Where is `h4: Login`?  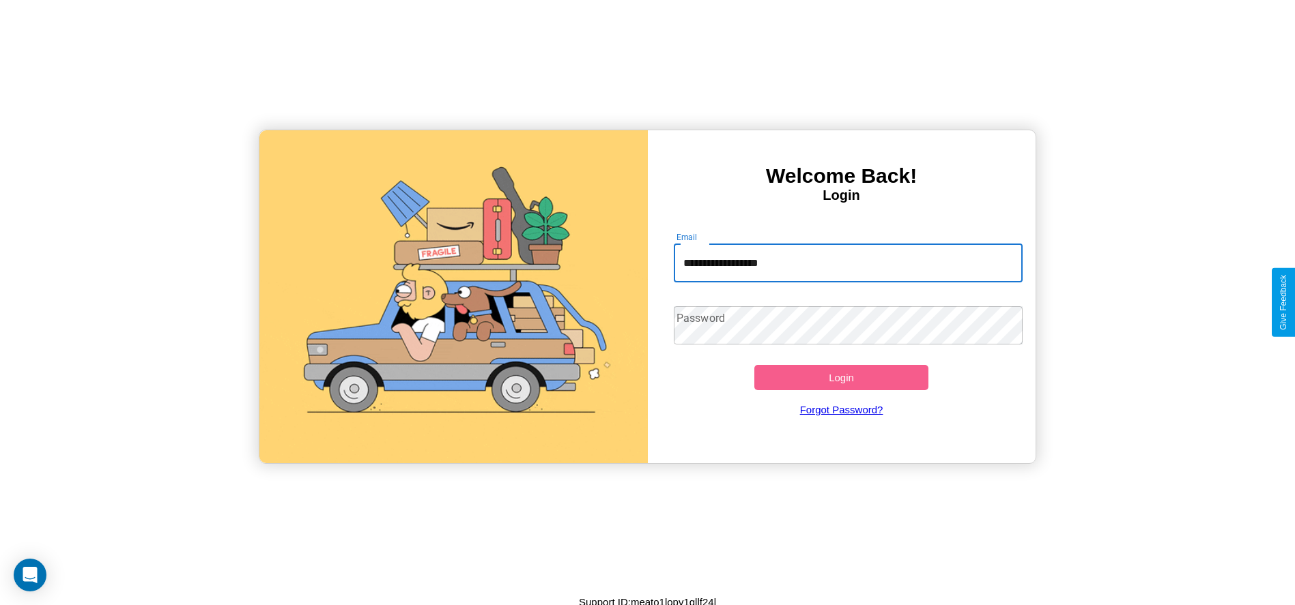 h4: Login is located at coordinates (841, 195).